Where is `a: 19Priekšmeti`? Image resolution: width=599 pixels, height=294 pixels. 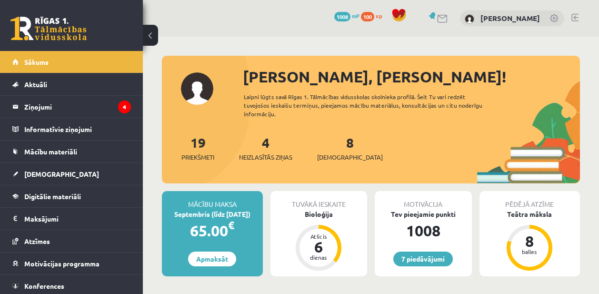
a: 19Priekšmeti is located at coordinates (197, 148).